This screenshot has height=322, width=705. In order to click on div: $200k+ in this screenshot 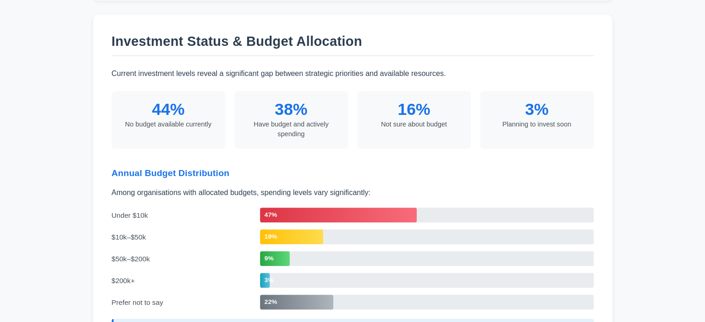, I will do `click(186, 280)`.